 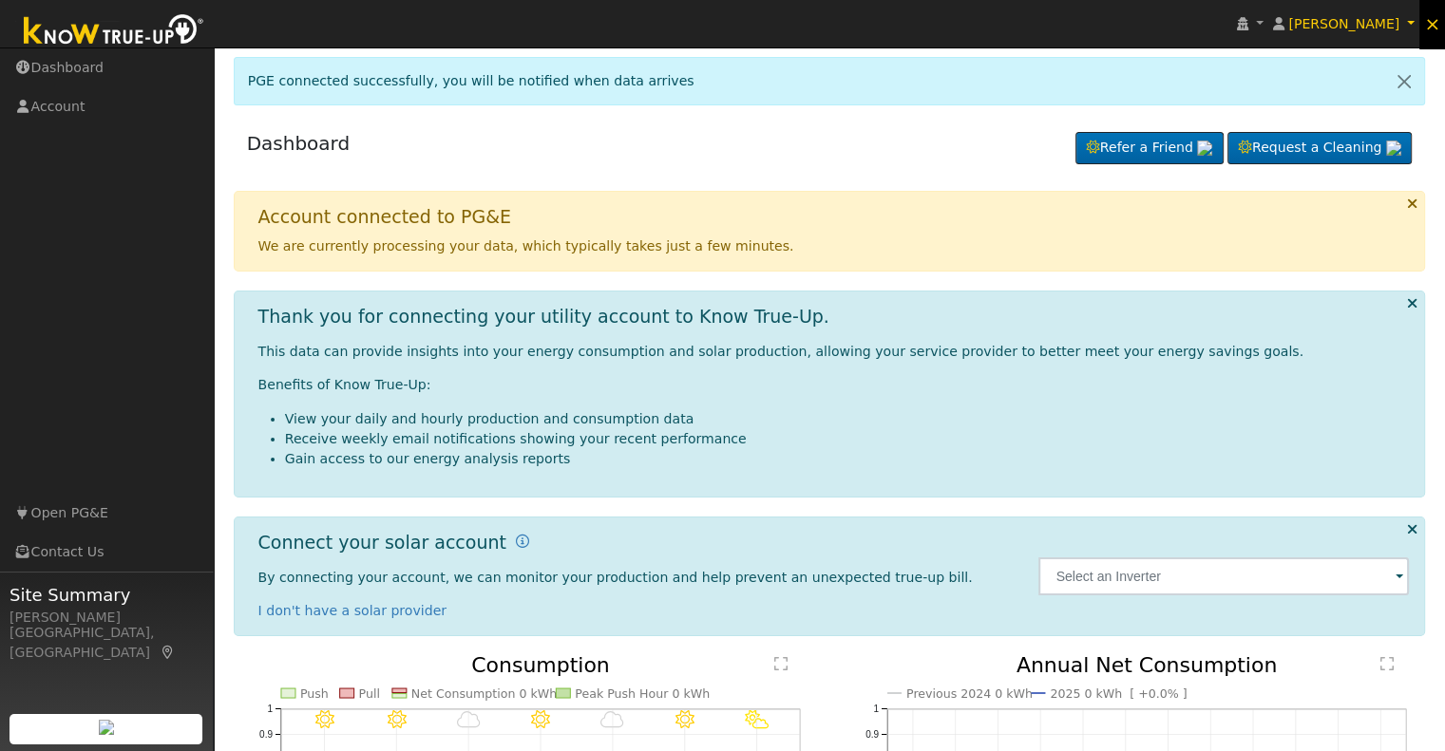 What do you see at coordinates (1149, 148) in the screenshot?
I see `a: Refer a Friend` at bounding box center [1149, 148].